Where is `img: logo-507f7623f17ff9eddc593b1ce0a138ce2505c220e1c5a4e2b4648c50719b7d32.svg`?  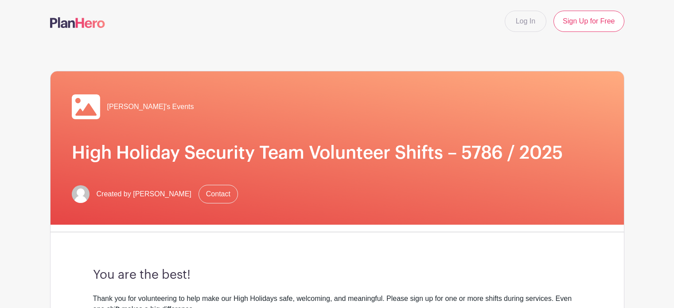
img: logo-507f7623f17ff9eddc593b1ce0a138ce2505c220e1c5a4e2b4648c50719b7d32.svg is located at coordinates (78, 23).